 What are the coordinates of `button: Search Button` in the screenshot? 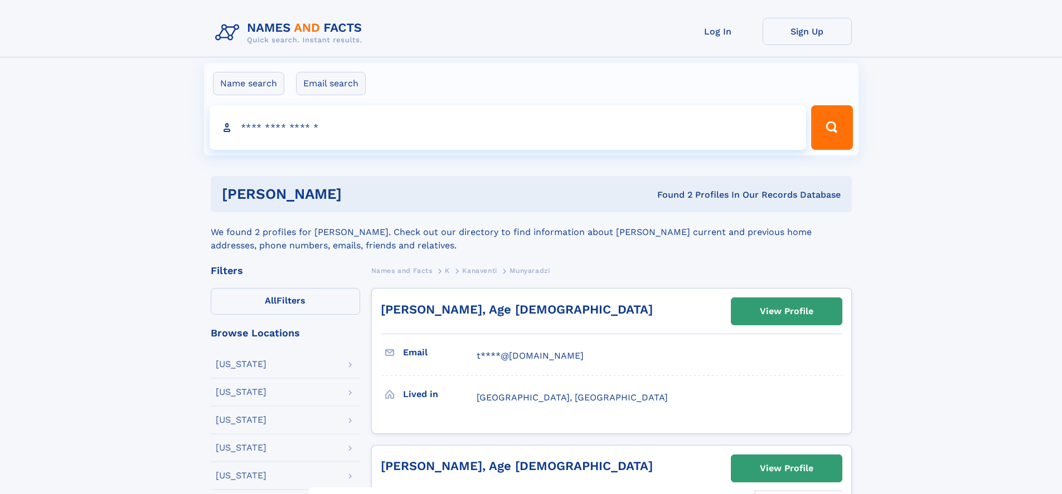 It's located at (832, 128).